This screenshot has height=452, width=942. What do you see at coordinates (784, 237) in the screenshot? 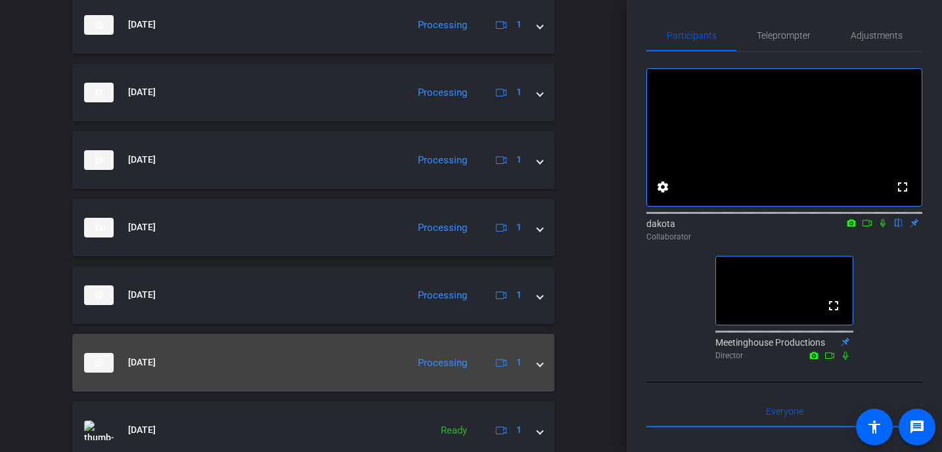
I see `div: Collaborator` at bounding box center [784, 237].